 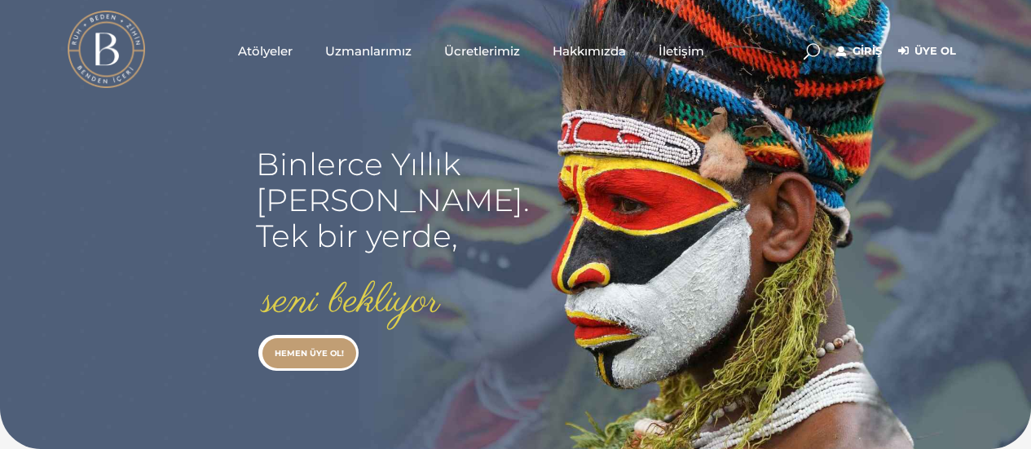 I want to click on span: Hakkımızda, so click(x=589, y=51).